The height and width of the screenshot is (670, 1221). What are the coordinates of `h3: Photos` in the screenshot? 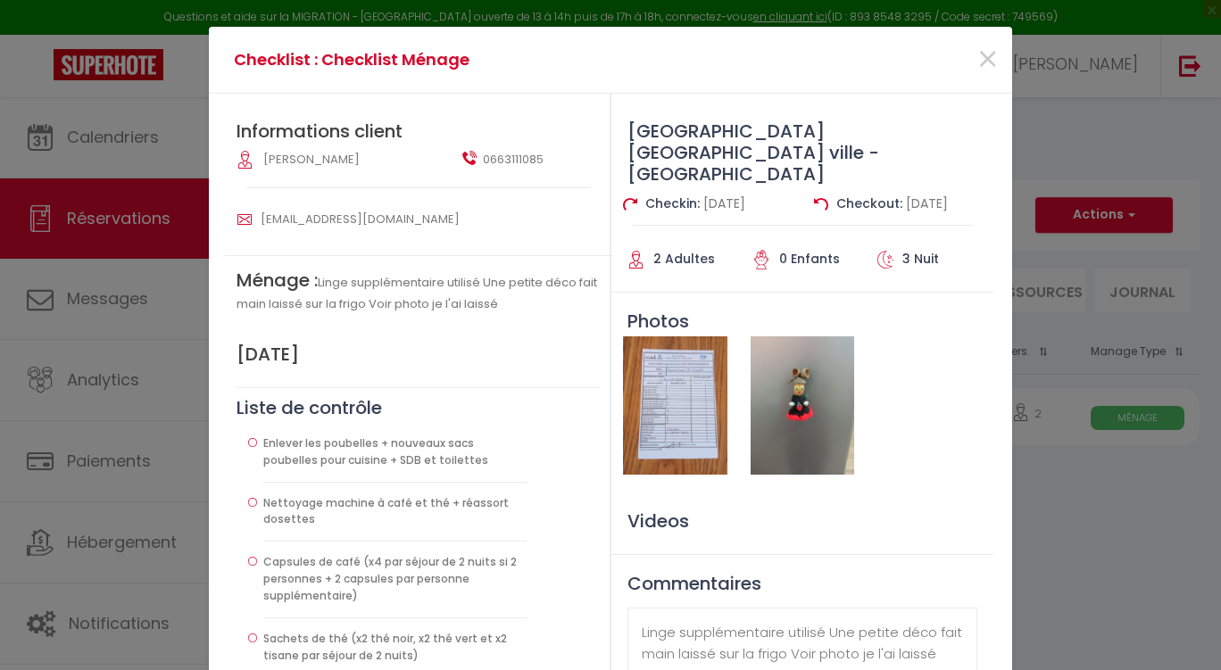 It's located at (802, 321).